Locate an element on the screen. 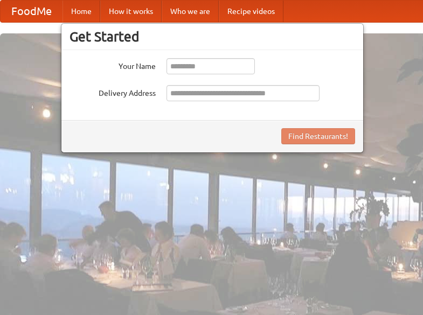  a: FoodMe is located at coordinates (31, 11).